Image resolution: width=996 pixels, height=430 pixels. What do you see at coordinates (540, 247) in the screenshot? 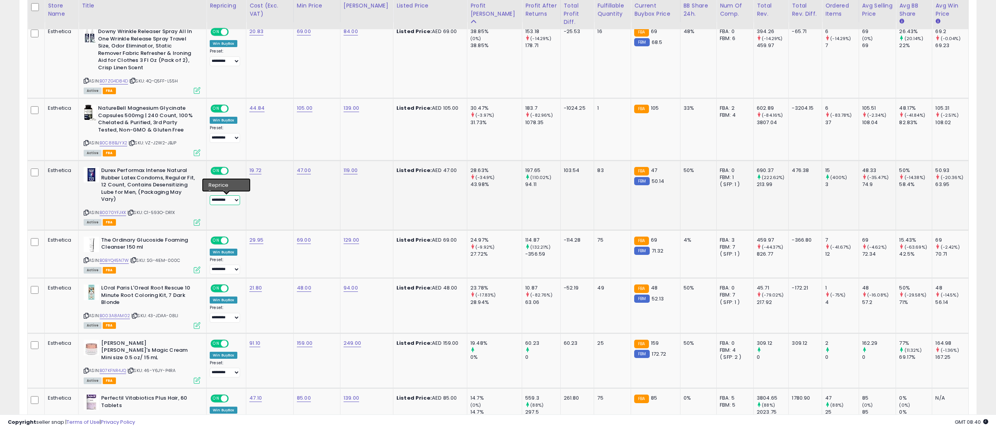
I see `small: (132.21%)` at bounding box center [540, 247].